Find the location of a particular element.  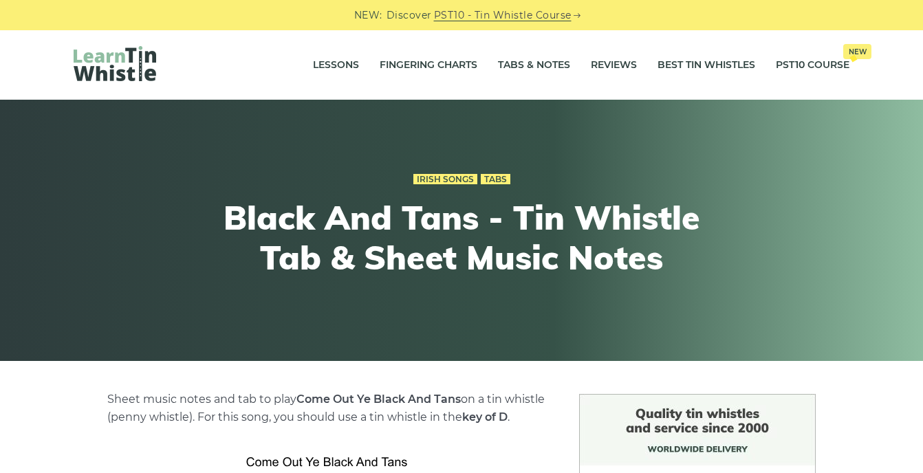

a: Irish Songs is located at coordinates (445, 180).